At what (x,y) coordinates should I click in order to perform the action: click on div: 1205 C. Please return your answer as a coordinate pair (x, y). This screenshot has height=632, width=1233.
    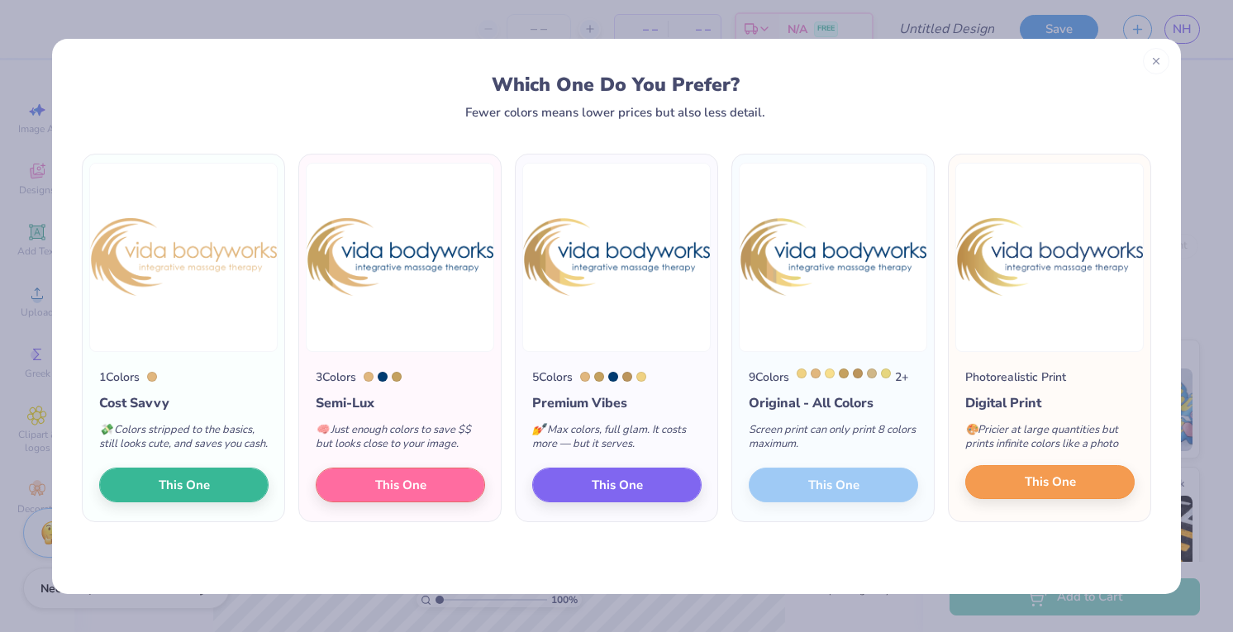
    Looking at the image, I should click on (829, 373).